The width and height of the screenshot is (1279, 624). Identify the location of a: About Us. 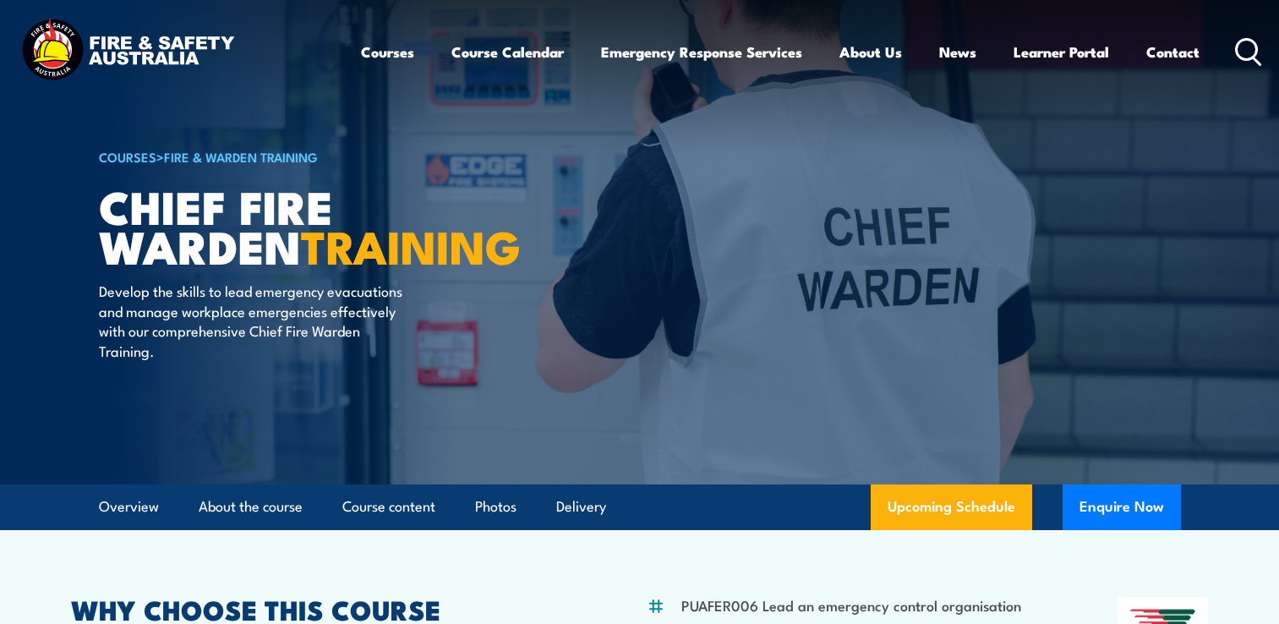
(871, 52).